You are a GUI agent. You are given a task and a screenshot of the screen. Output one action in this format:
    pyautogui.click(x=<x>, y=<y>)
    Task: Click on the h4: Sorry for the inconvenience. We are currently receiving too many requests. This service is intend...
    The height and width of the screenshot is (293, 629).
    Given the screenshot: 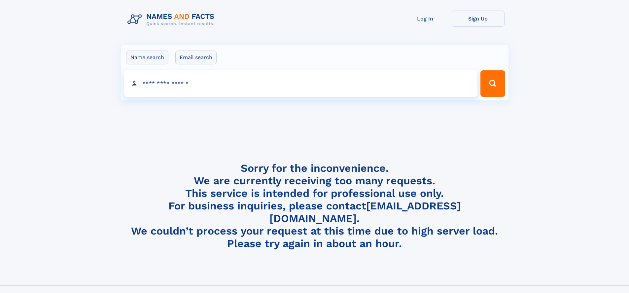 What is the action you would take?
    pyautogui.click(x=314, y=206)
    